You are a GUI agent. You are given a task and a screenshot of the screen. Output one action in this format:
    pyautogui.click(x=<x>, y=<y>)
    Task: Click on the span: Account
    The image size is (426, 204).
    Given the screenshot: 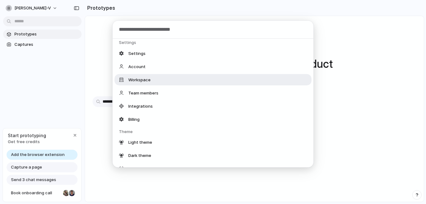 What is the action you would take?
    pyautogui.click(x=137, y=66)
    